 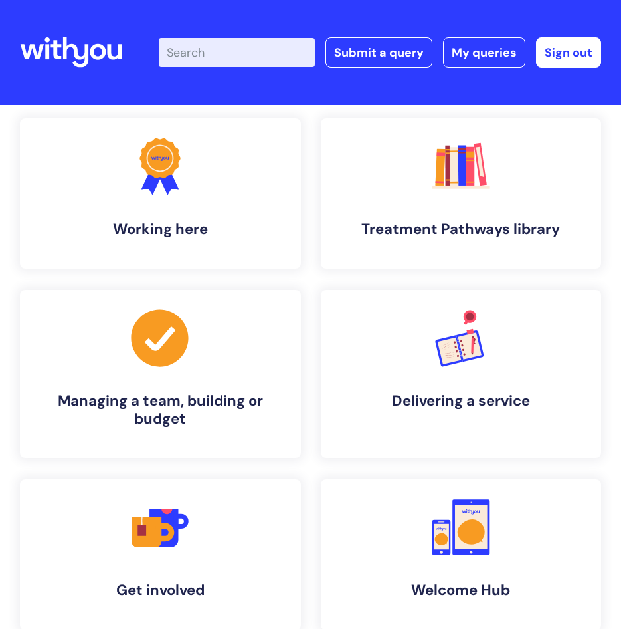 I want to click on a: Treatment Pathways library, so click(x=461, y=193).